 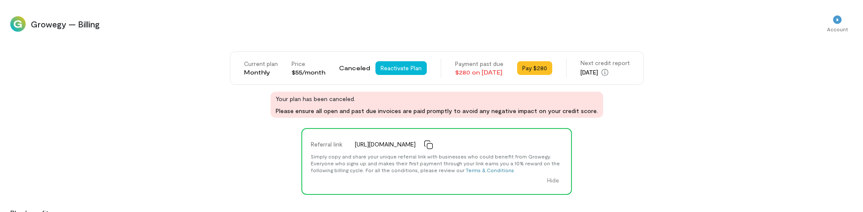 I want to click on button: Reactivate Plan, so click(x=401, y=68).